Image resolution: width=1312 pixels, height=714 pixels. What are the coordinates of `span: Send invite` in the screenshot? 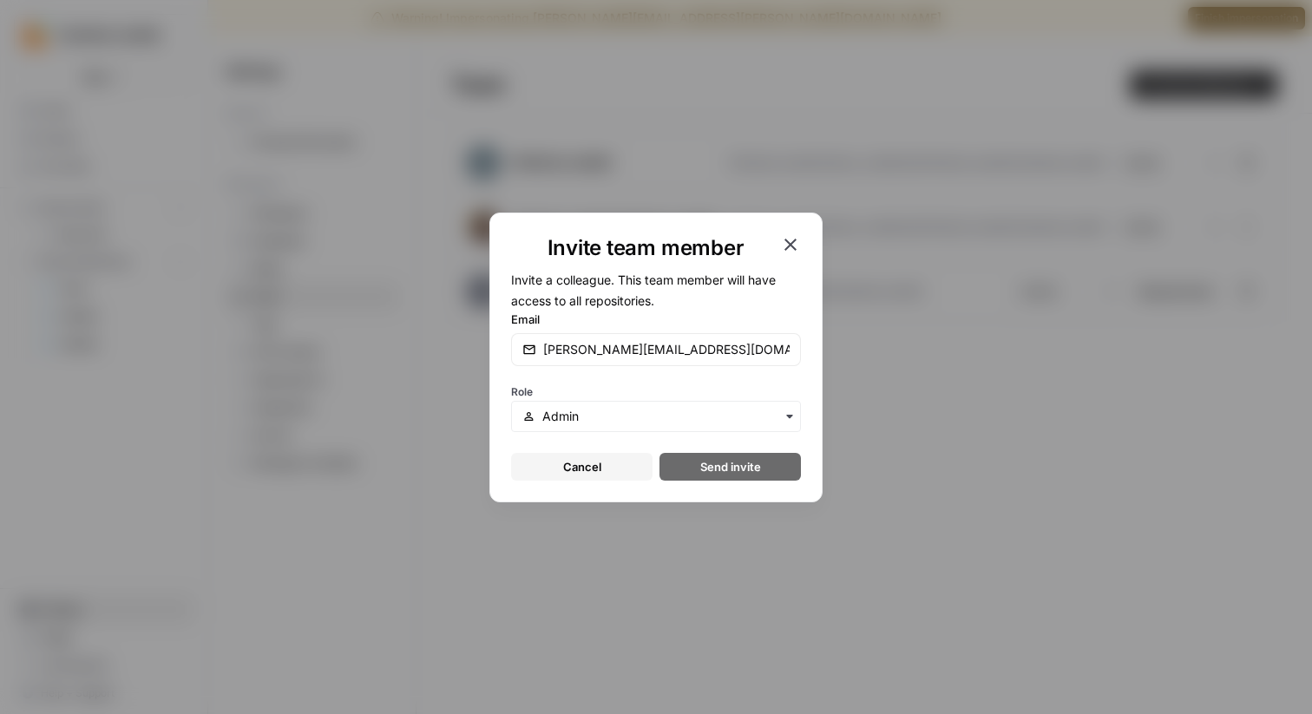 It's located at (731, 467).